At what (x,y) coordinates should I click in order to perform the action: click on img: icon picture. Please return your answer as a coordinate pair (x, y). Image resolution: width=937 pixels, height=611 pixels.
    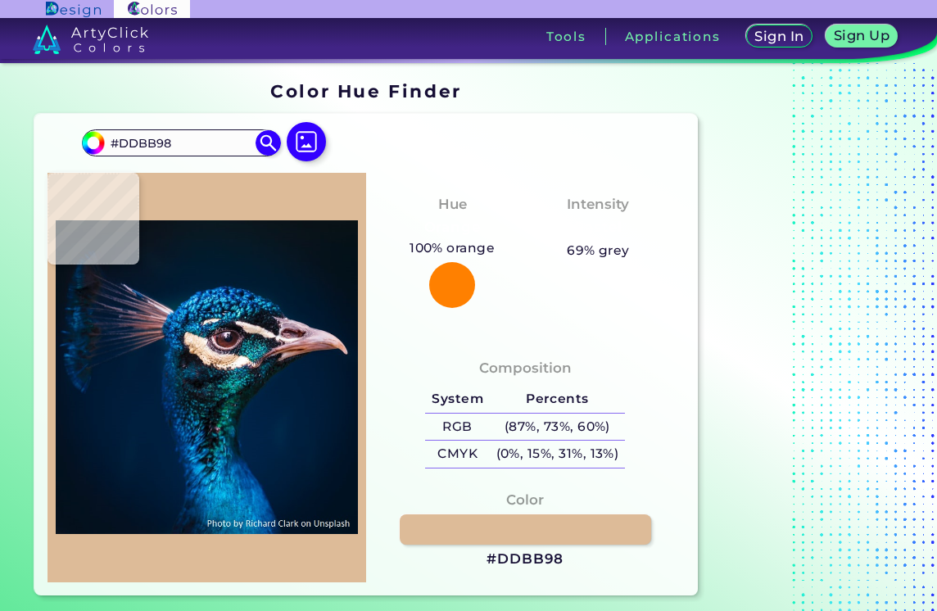
    Looking at the image, I should click on (306, 142).